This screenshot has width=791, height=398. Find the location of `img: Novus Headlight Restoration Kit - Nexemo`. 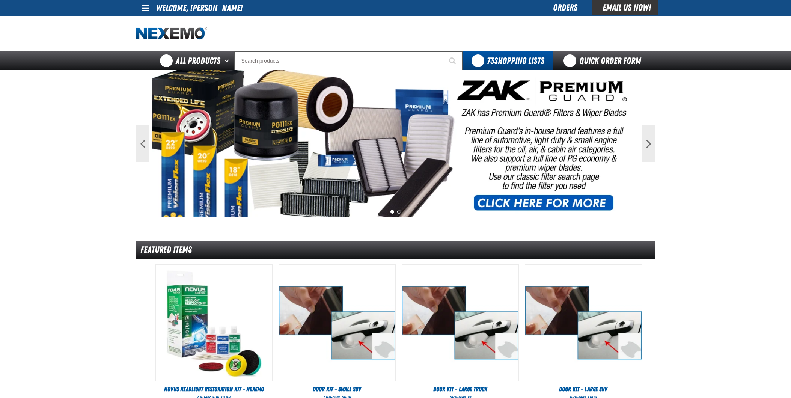

img: Novus Headlight Restoration Kit - Nexemo is located at coordinates (214, 323).